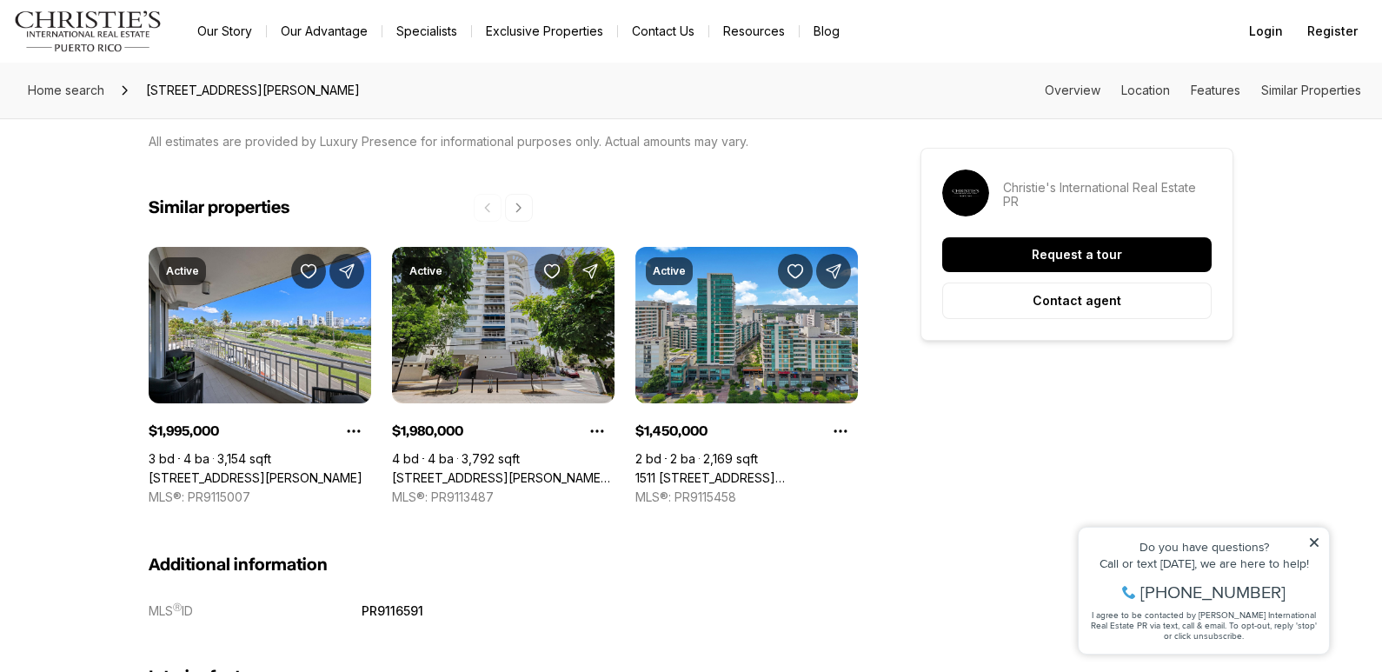 The image size is (1382, 672). I want to click on a: logo, so click(88, 31).